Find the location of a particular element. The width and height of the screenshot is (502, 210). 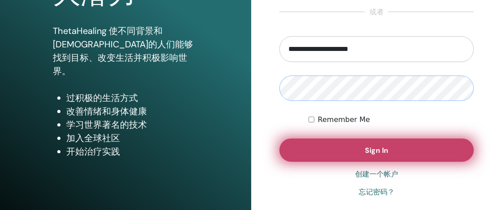

li: 加入全球社区 is located at coordinates (132, 138).